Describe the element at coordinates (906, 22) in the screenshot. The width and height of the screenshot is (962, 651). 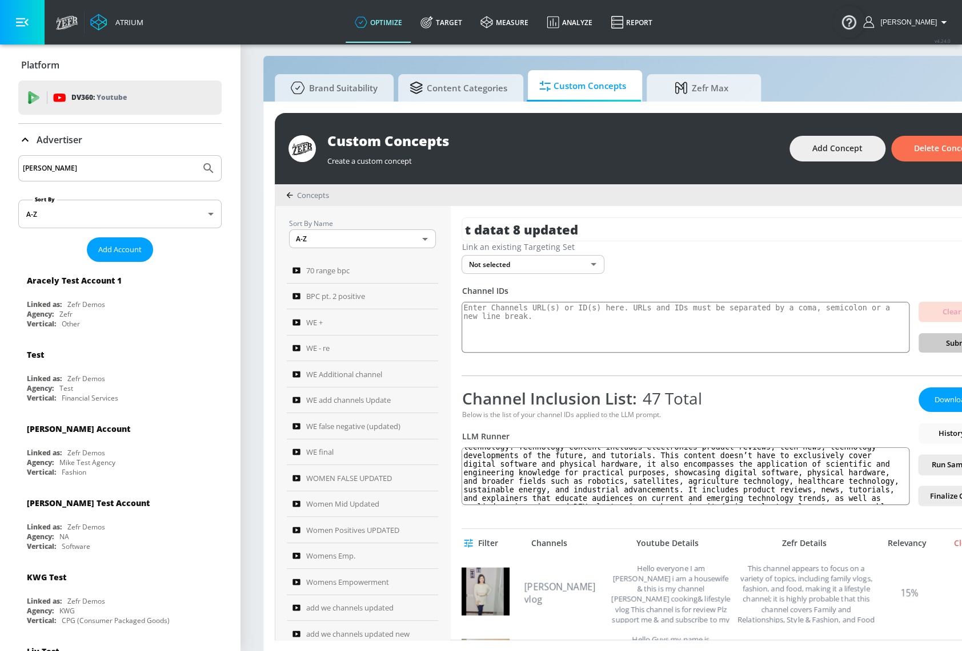
I see `span: login as: justin.nim@zefr.com` at that location.